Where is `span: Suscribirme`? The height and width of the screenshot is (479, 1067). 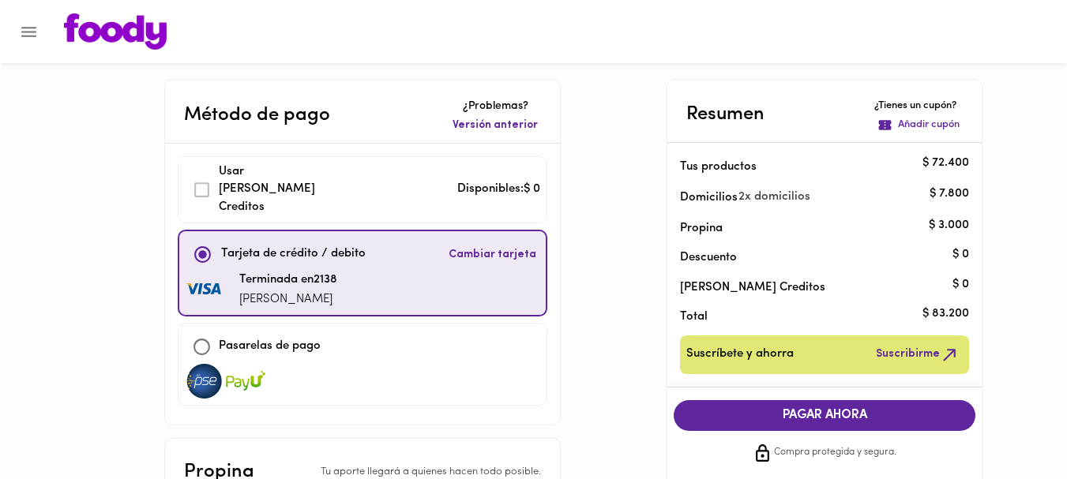
span: Suscribirme is located at coordinates (918, 355).